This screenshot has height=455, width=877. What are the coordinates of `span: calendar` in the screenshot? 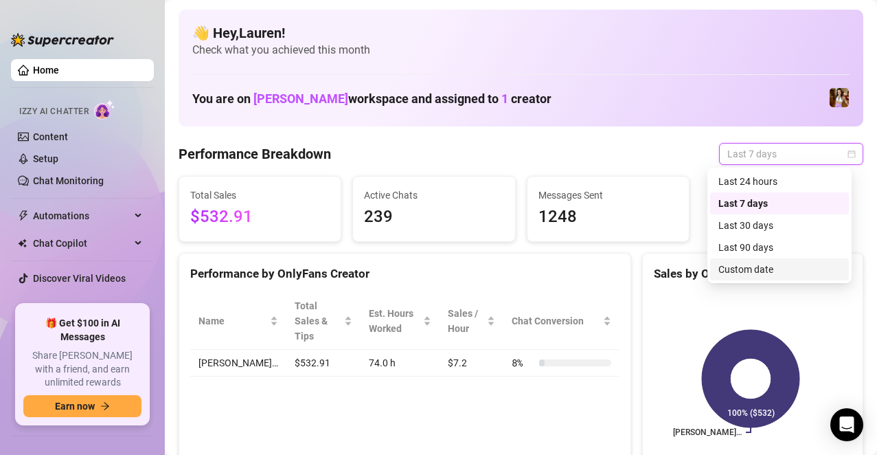 It's located at (852, 154).